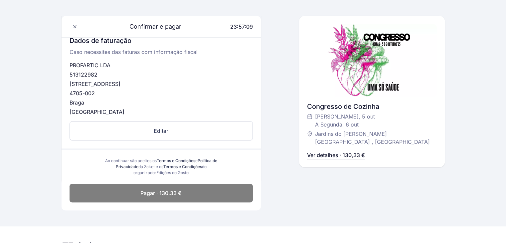  I want to click on span: Edições do Gosto, so click(172, 172).